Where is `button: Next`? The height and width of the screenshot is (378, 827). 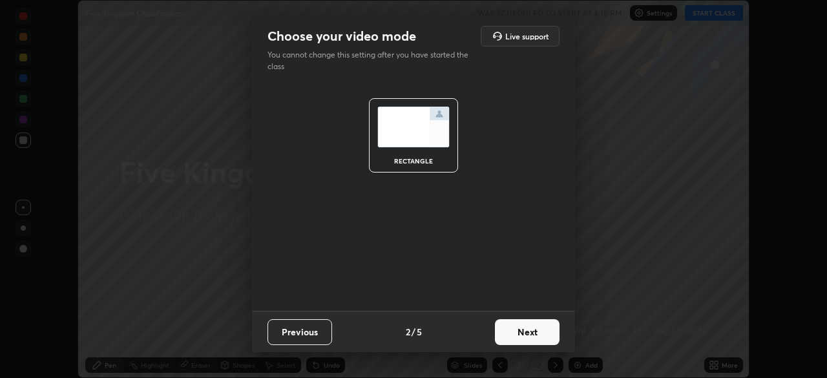
button: Next is located at coordinates (527, 332).